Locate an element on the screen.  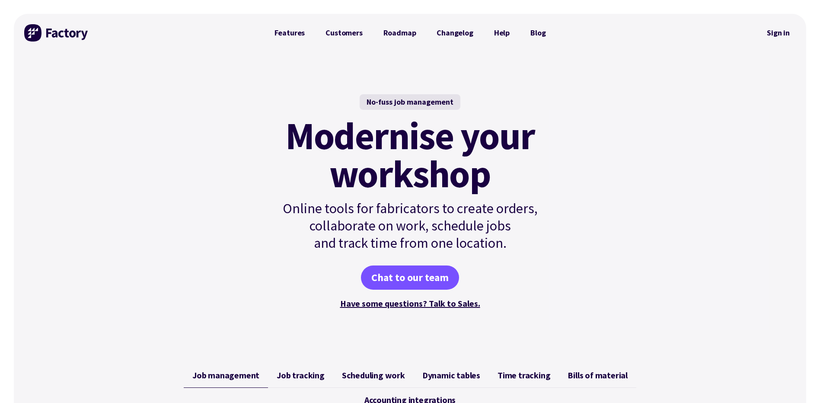
img: Factory is located at coordinates (57, 33).